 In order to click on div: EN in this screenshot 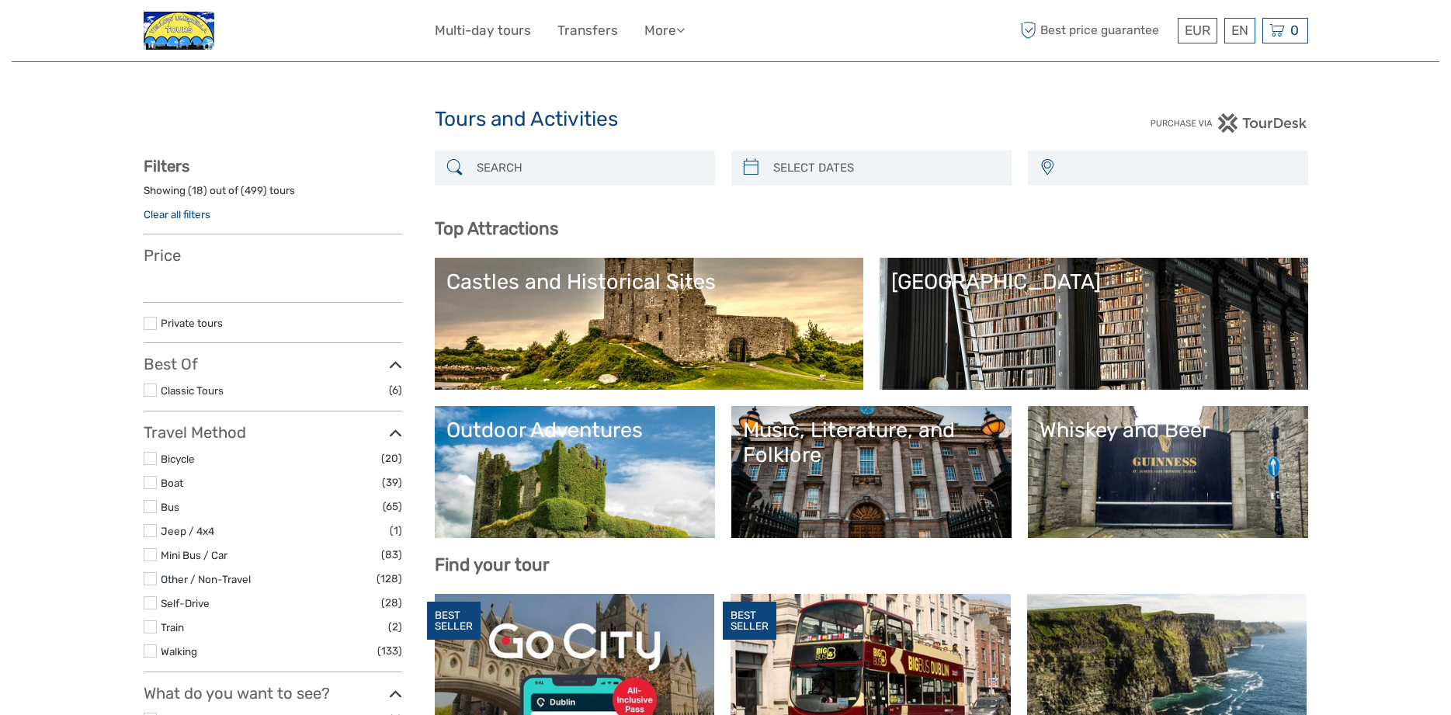, I will do `click(1240, 30)`.